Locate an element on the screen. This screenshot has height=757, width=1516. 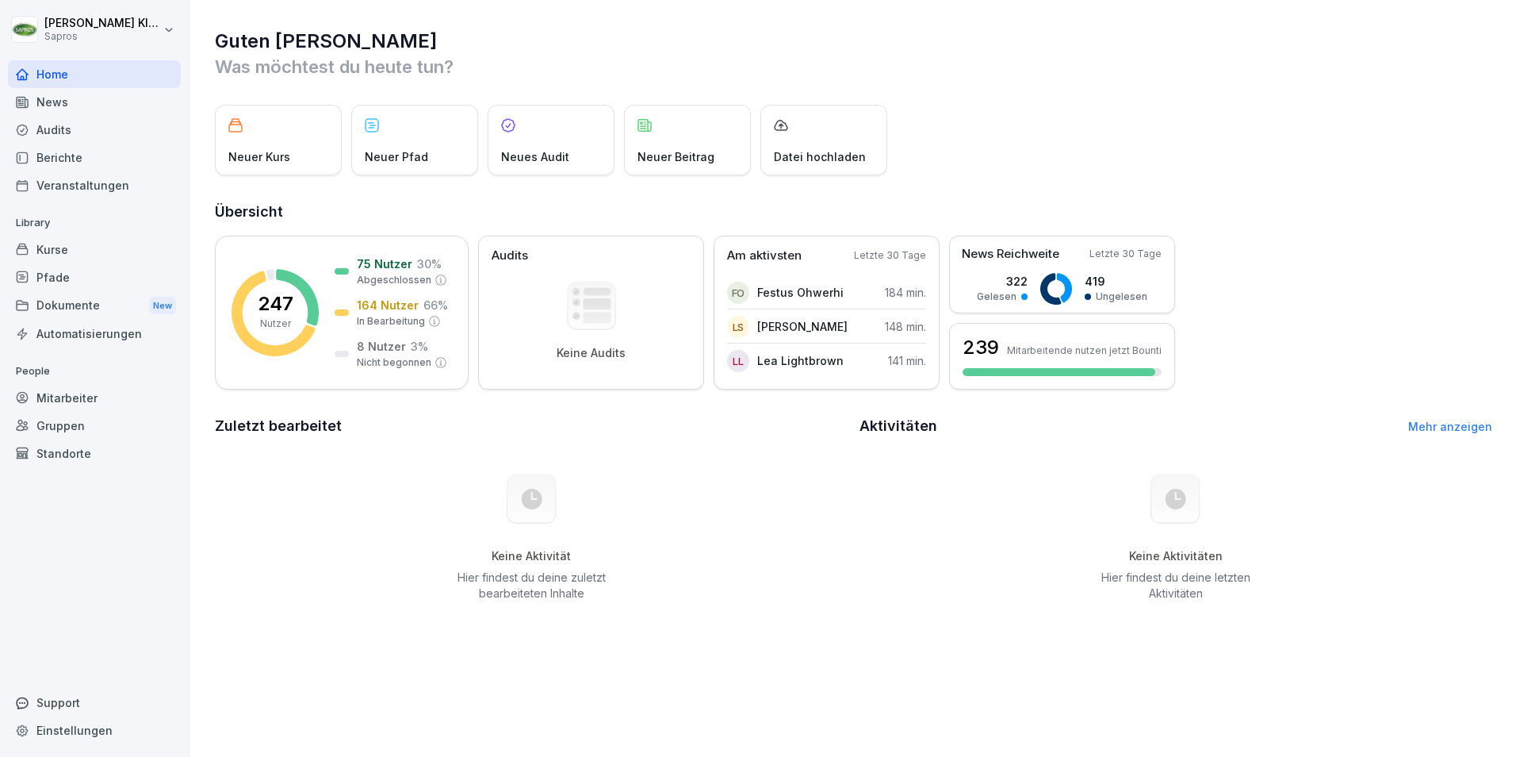
div: LS is located at coordinates (738, 327).